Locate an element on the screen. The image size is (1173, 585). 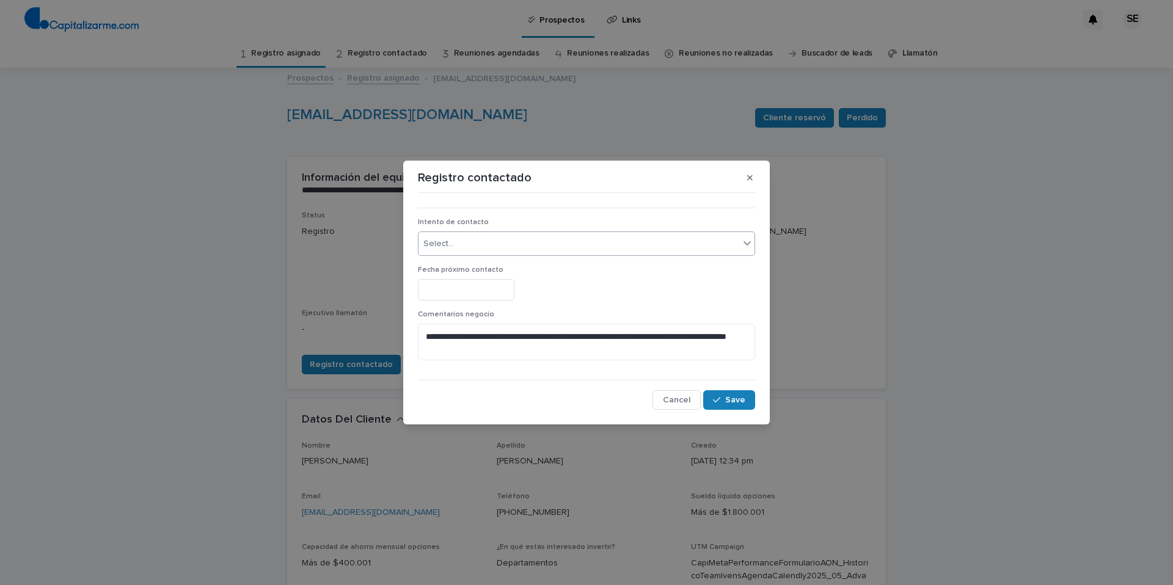
button: Save is located at coordinates (729, 400).